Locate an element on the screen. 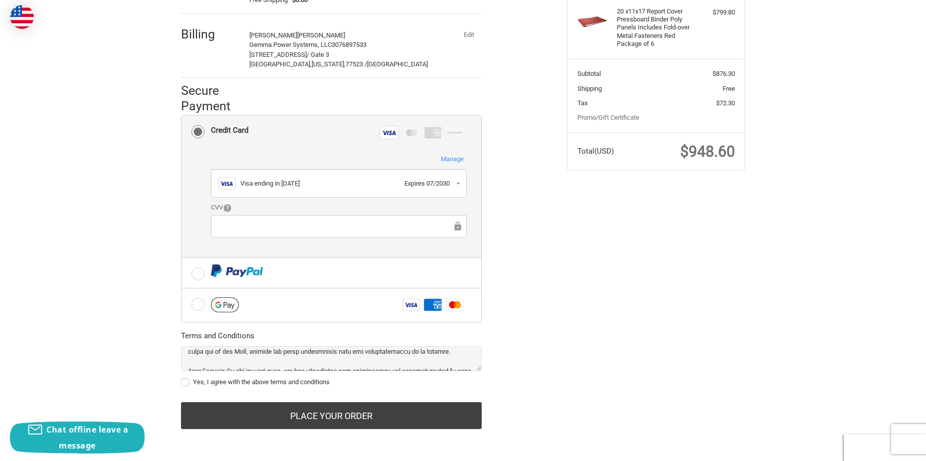 This screenshot has width=926, height=461. label: Yes, I agree with the above terms and conditions is located at coordinates (331, 382).